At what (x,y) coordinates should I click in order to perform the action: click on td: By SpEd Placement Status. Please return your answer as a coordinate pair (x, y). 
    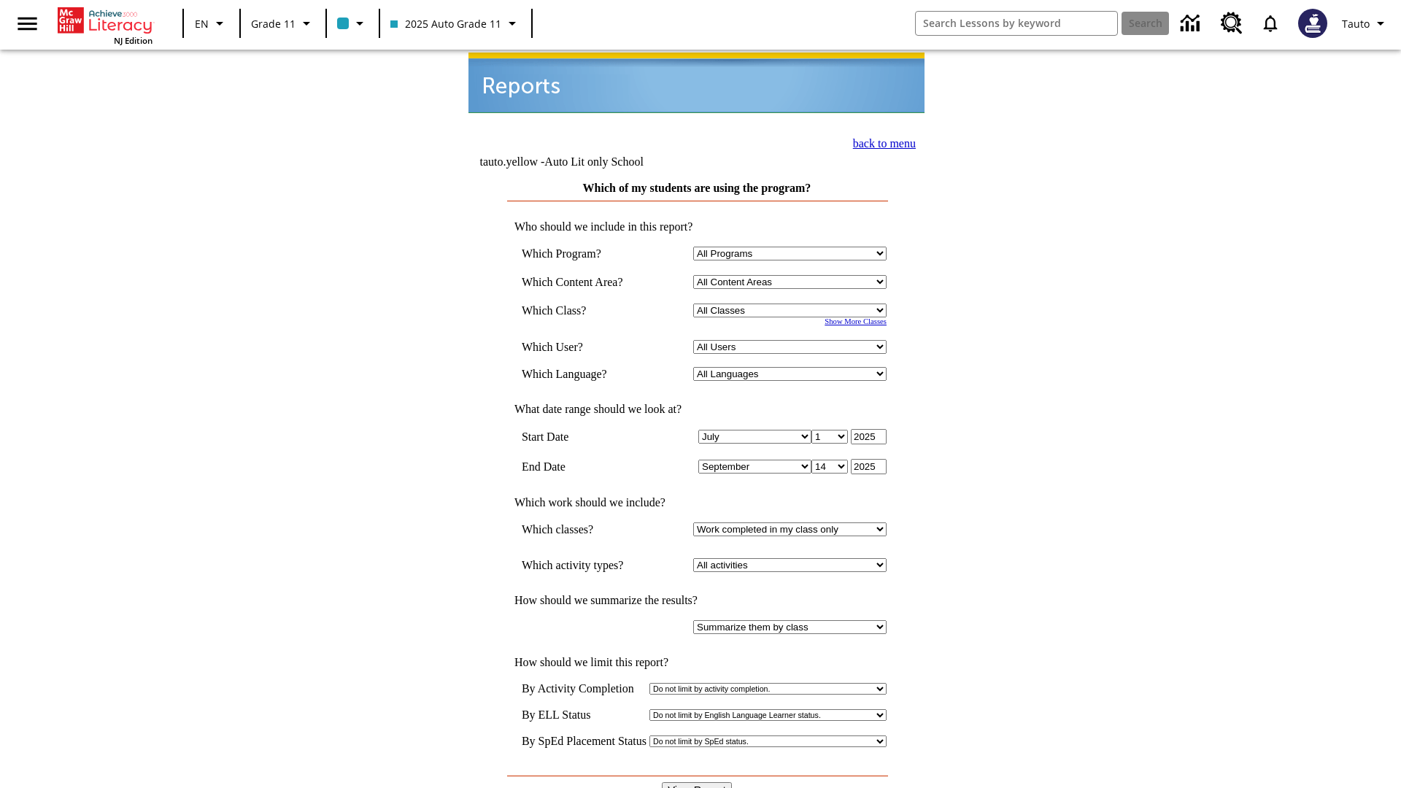
    Looking at the image, I should click on (584, 742).